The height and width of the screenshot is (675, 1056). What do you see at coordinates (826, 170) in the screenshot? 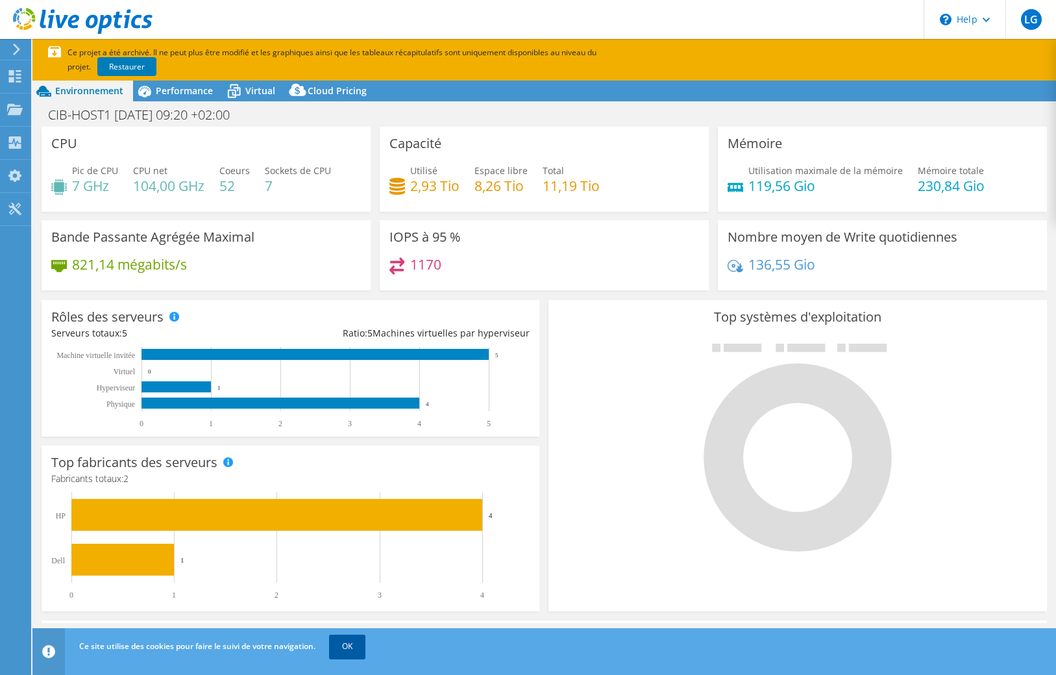
I see `span: Utilisation maximale de la mémoire` at bounding box center [826, 170].